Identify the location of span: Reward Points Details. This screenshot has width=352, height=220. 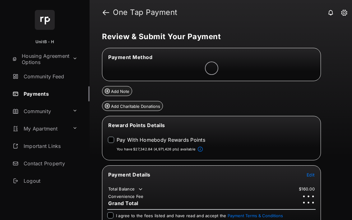
(137, 125).